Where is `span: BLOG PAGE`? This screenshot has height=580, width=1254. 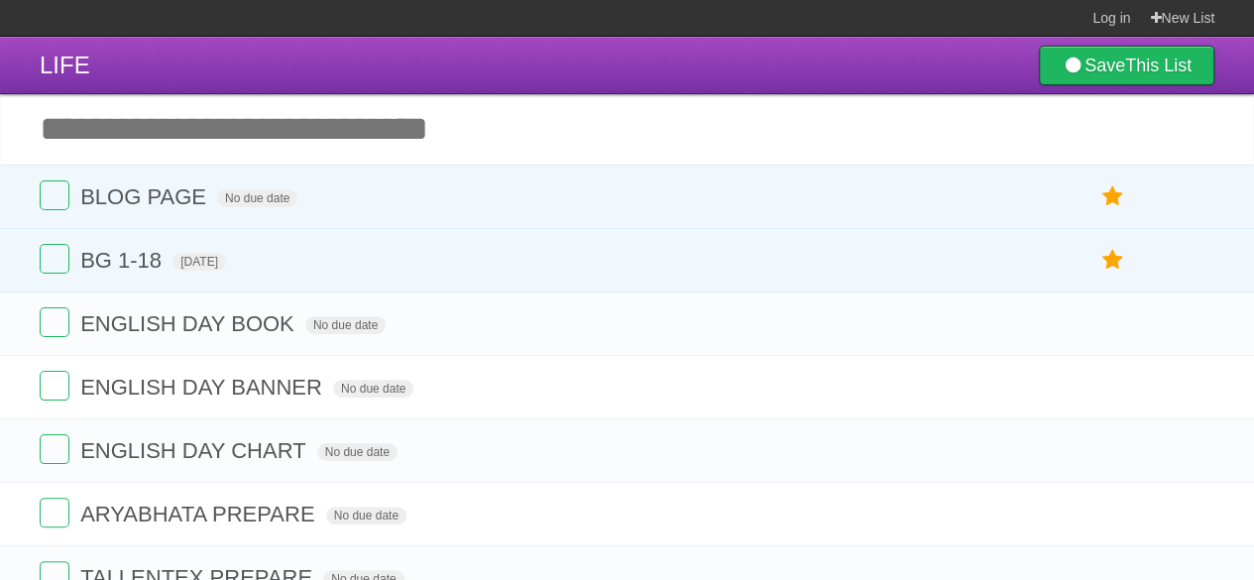 span: BLOG PAGE is located at coordinates (146, 196).